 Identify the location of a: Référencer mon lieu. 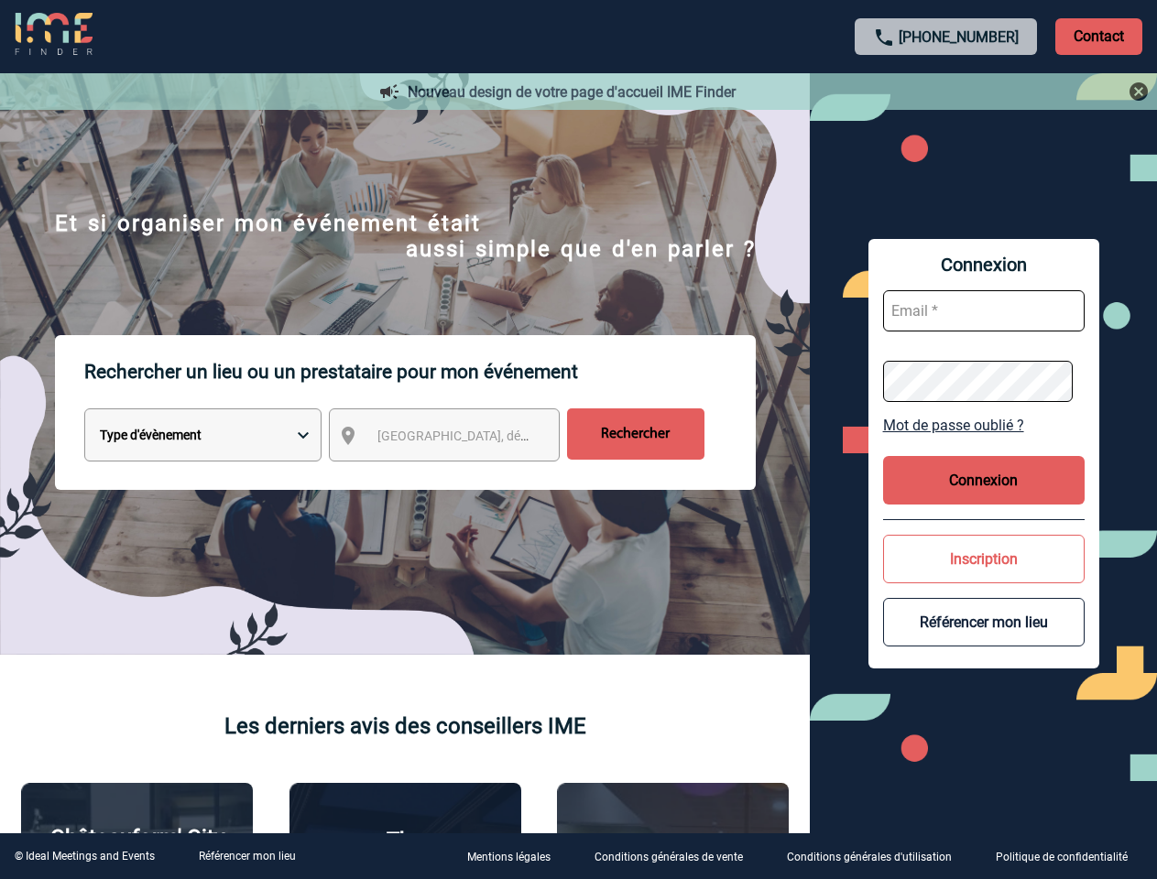
(247, 856).